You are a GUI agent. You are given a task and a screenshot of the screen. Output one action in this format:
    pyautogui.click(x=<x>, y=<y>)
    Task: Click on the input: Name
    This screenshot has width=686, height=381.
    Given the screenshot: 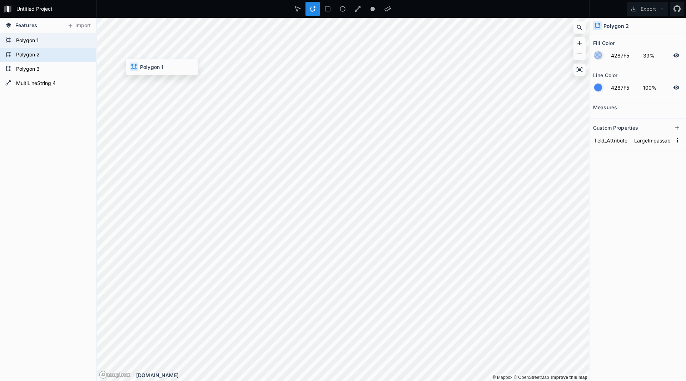 What is the action you would take?
    pyautogui.click(x=611, y=141)
    